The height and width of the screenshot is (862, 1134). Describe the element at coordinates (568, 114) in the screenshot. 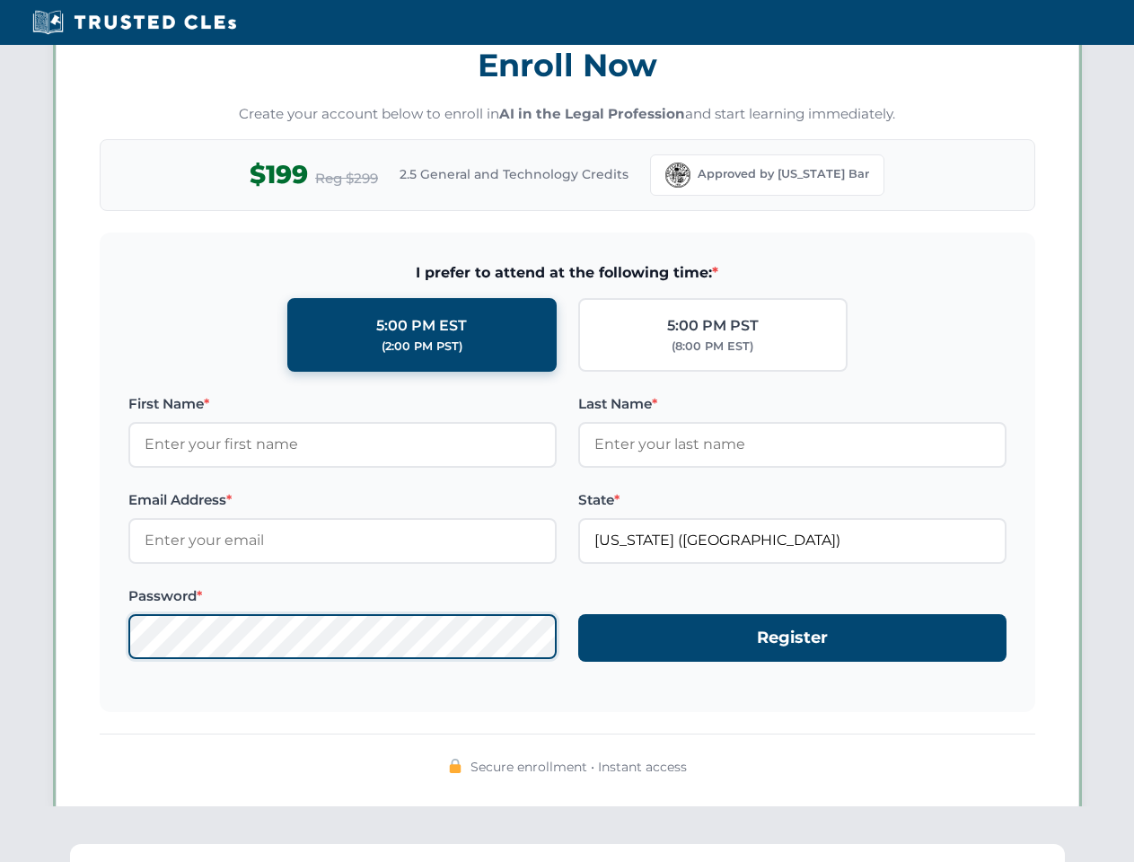

I see `p: Create your account below to enroll in and start learning immediately.` at that location.